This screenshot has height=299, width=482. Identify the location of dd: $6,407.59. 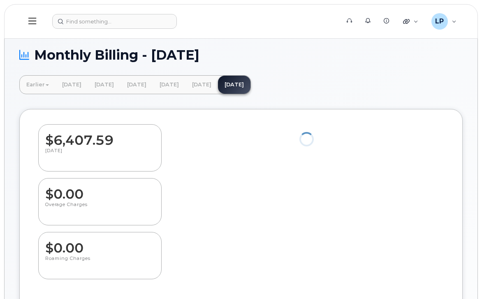
(100, 136).